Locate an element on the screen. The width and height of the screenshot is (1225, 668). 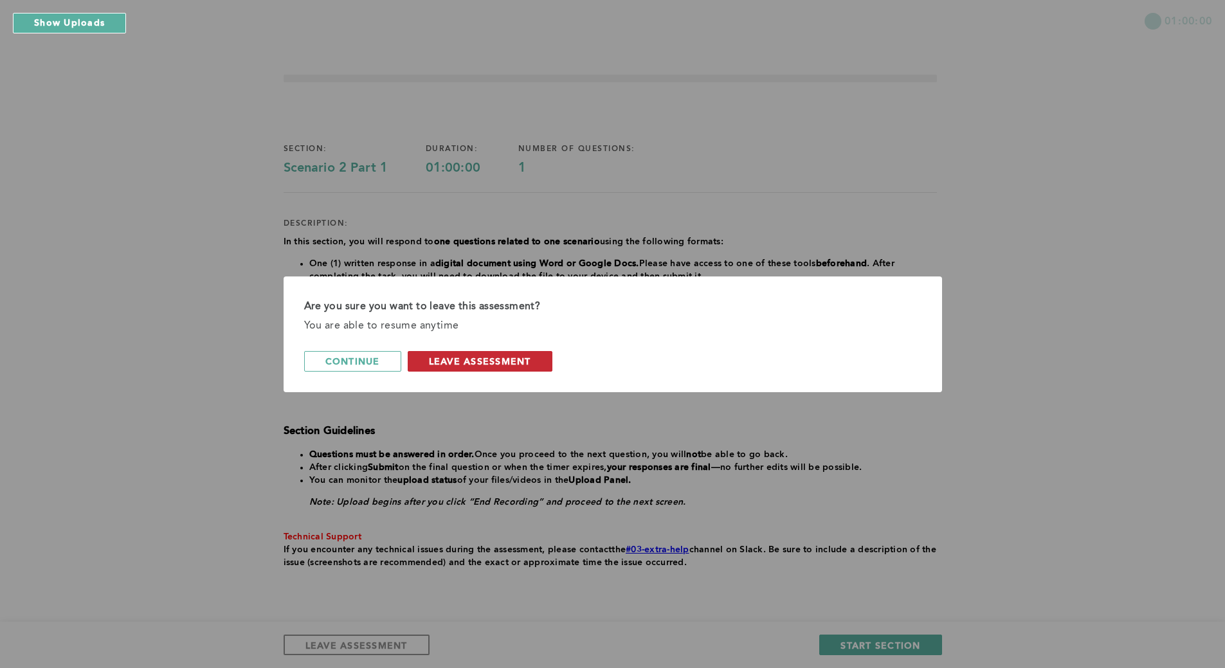
button: Show Uploads is located at coordinates (69, 23).